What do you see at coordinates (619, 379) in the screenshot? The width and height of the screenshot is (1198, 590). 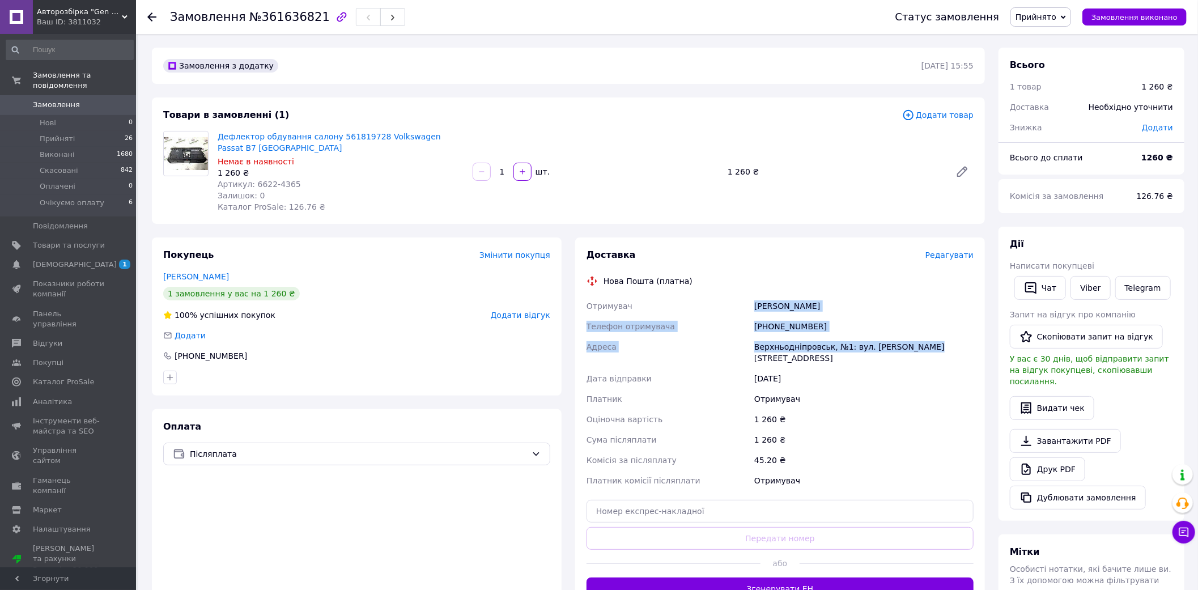 I see `span: Дата відправки` at bounding box center [619, 379].